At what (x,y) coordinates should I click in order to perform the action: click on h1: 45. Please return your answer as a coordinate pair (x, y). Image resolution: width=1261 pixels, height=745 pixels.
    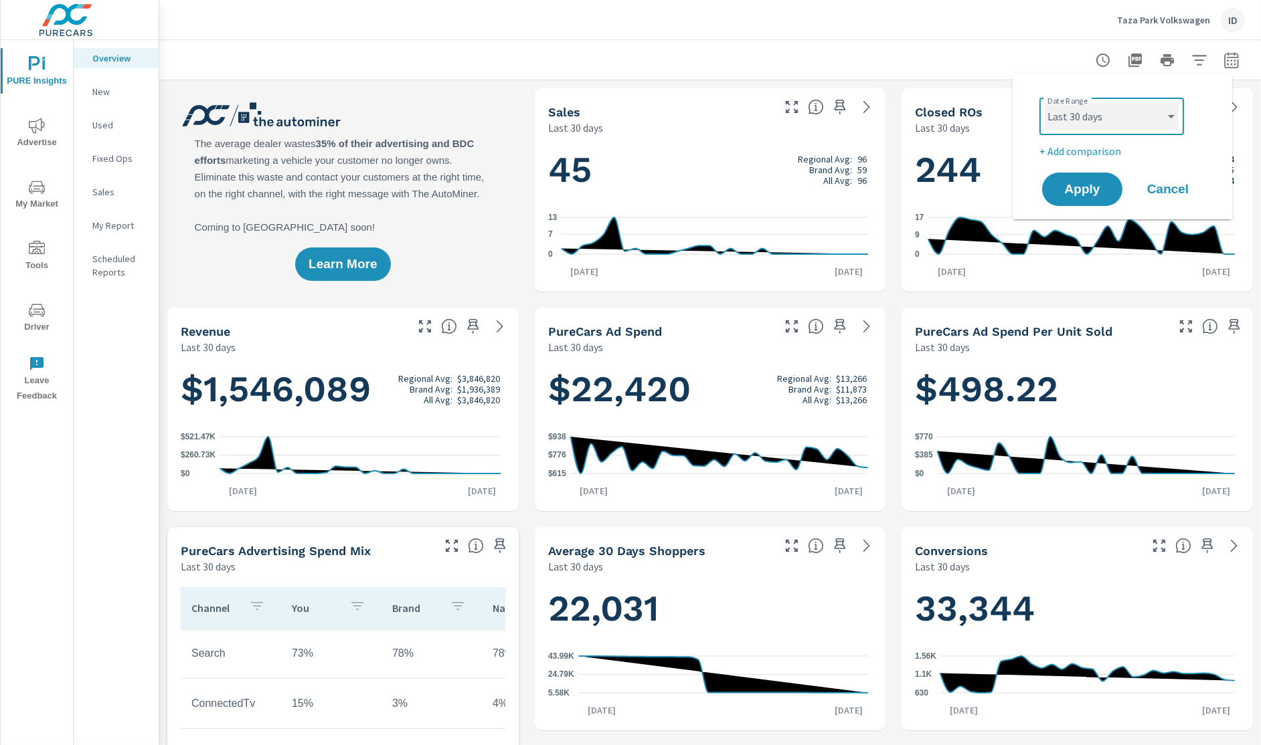
    Looking at the image, I should click on (710, 170).